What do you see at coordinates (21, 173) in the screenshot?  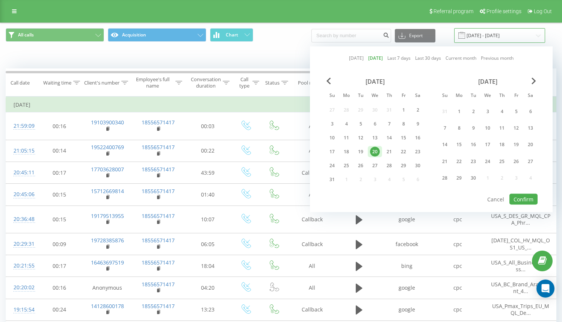 I see `div: 20:45:11` at bounding box center [21, 173].